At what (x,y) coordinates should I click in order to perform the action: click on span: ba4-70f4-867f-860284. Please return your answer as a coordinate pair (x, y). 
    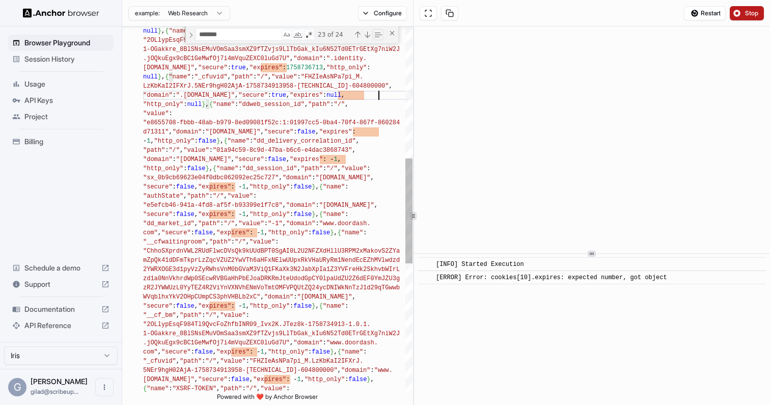
    Looking at the image, I should click on (363, 123).